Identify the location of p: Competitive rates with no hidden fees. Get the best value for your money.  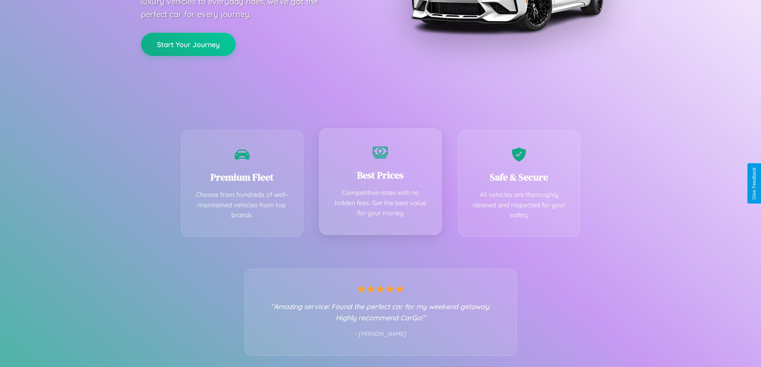
(380, 203).